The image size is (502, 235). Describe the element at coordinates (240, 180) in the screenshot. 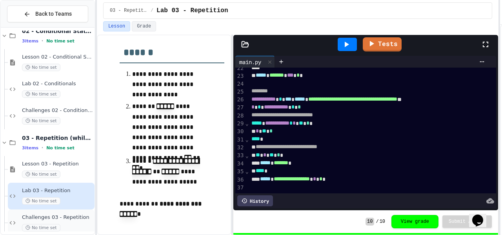

I see `div: 36` at that location.